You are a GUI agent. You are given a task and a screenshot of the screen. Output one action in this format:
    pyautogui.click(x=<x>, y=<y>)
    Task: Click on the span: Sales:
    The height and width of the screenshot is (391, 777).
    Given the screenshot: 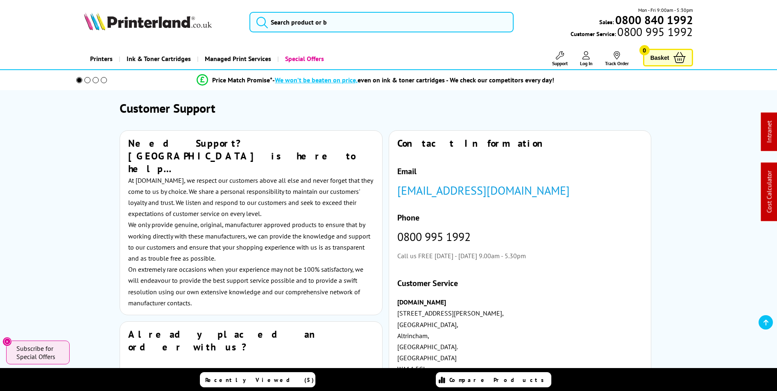 What is the action you would take?
    pyautogui.click(x=607, y=22)
    